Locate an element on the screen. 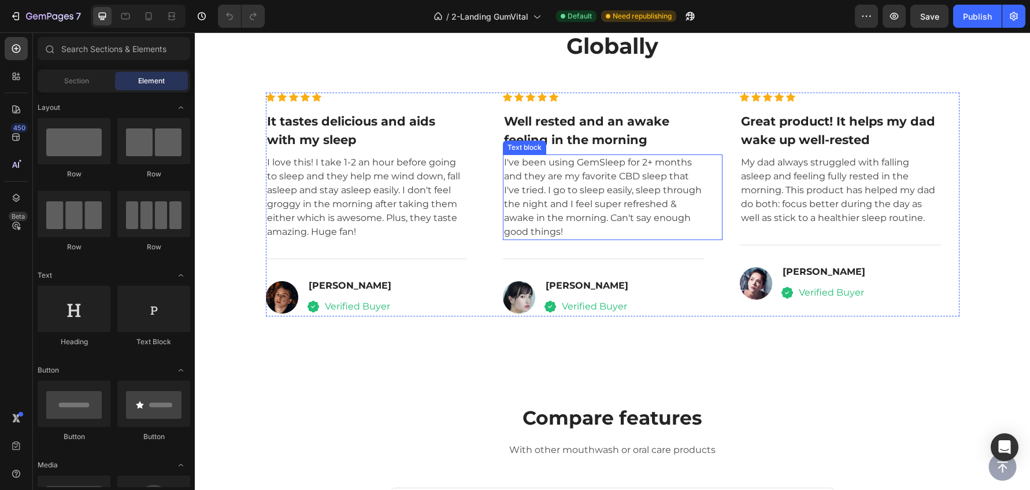  span: Section is located at coordinates (76, 81).